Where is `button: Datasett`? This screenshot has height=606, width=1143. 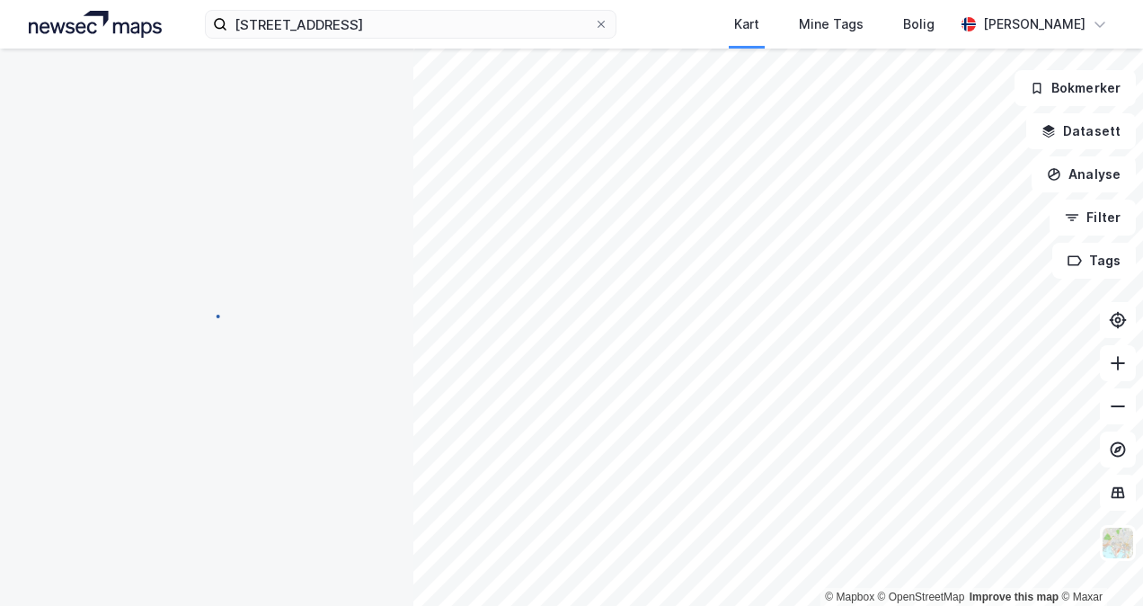
button: Datasett is located at coordinates (1081, 131).